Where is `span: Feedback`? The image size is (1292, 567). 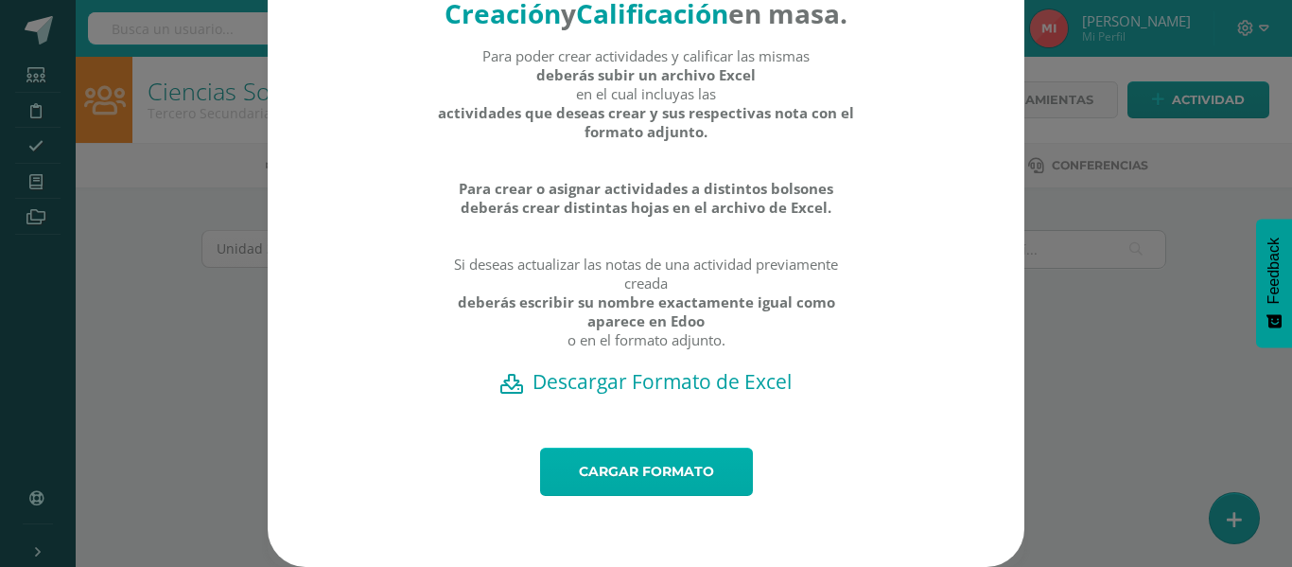 span: Feedback is located at coordinates (1274, 271).